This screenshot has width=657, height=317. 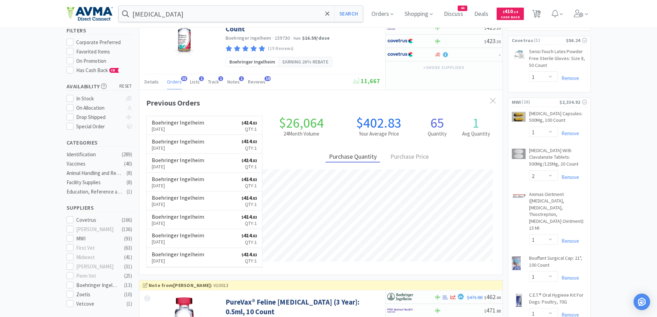 I want to click on div: Purchase Quantity, so click(x=353, y=157).